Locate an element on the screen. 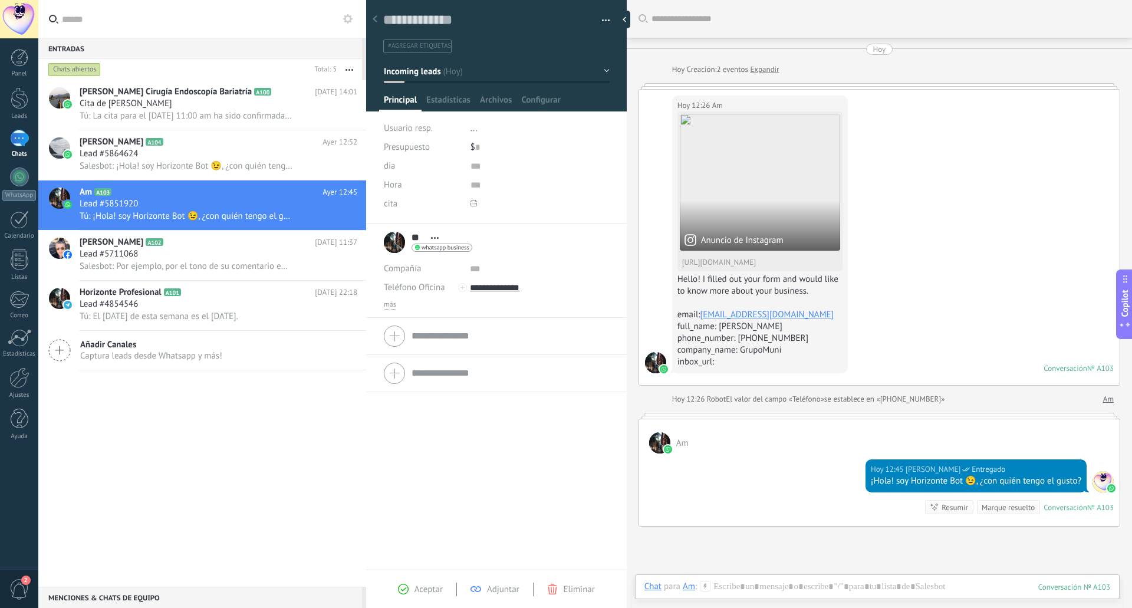  div: inbox_url: is located at coordinates (760, 362).